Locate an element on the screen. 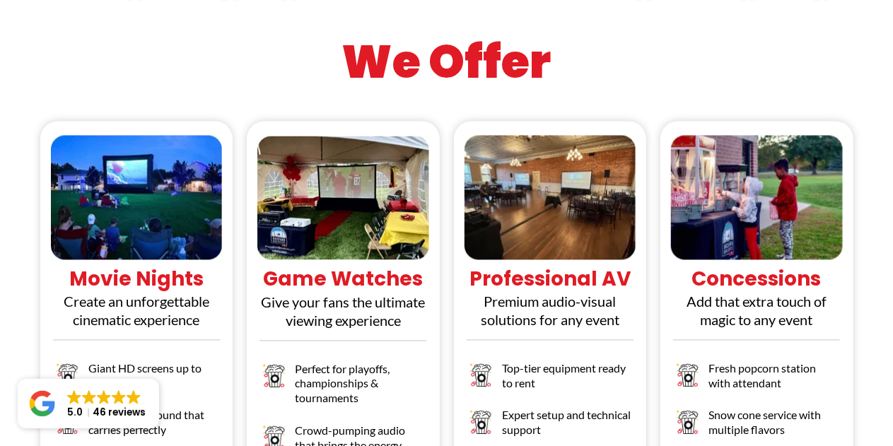  h2: Expert setup and technical support is located at coordinates (567, 423).